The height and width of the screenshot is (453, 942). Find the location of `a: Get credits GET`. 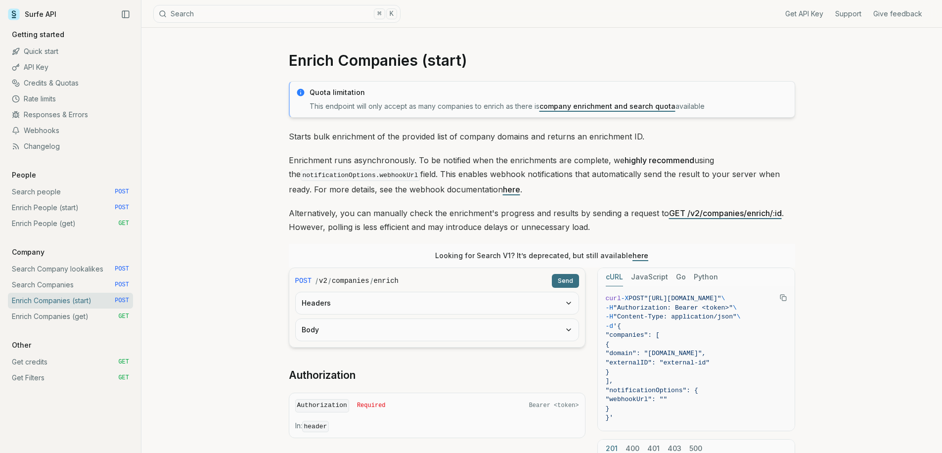

a: Get credits GET is located at coordinates (70, 362).